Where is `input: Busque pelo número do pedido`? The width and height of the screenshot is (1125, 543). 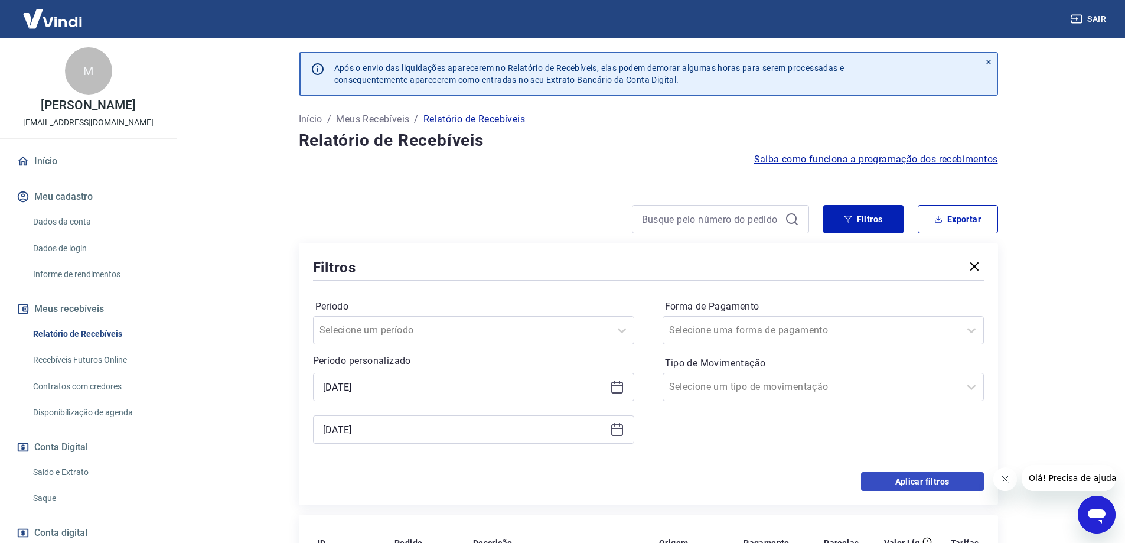
input: Busque pelo número do pedido is located at coordinates (711, 219).